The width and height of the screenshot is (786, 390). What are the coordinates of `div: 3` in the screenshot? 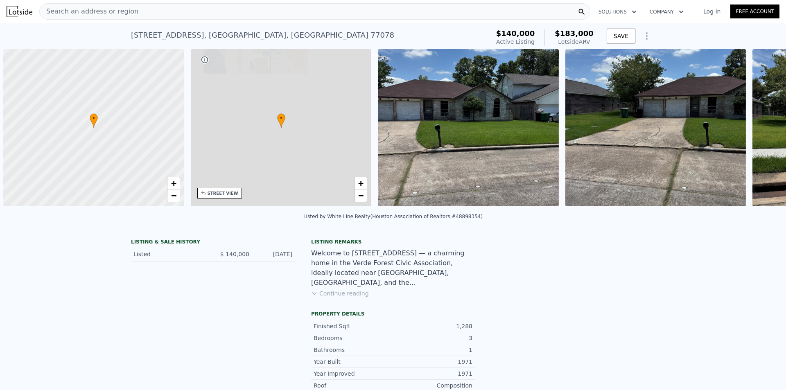 It's located at (433, 338).